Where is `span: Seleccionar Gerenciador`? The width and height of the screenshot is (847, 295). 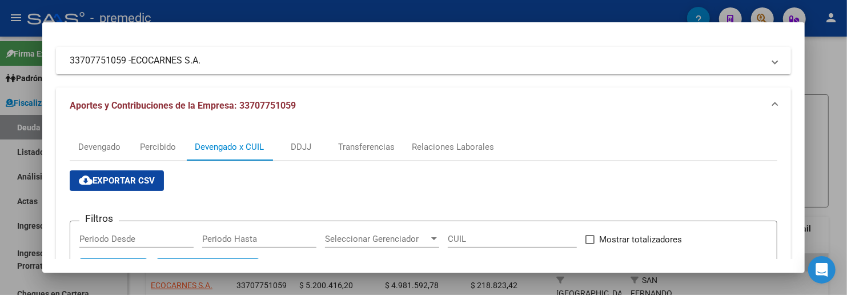 span: Seleccionar Gerenciador is located at coordinates (377, 239).